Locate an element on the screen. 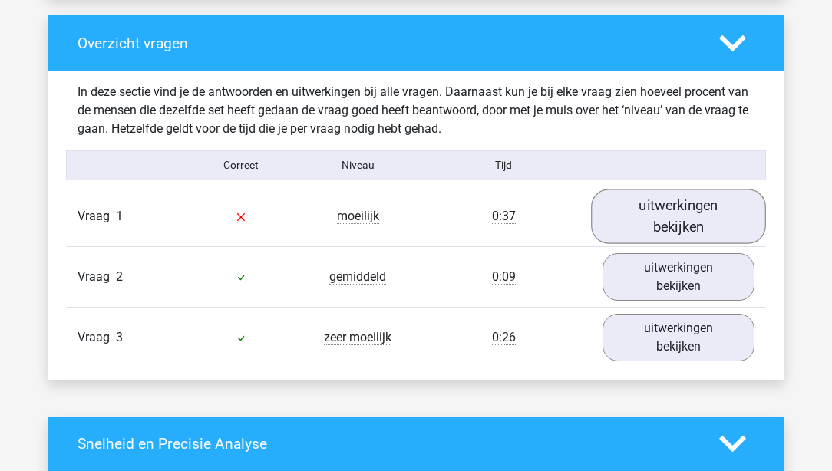 Image resolution: width=832 pixels, height=471 pixels. span: 0:37 is located at coordinates (503, 216).